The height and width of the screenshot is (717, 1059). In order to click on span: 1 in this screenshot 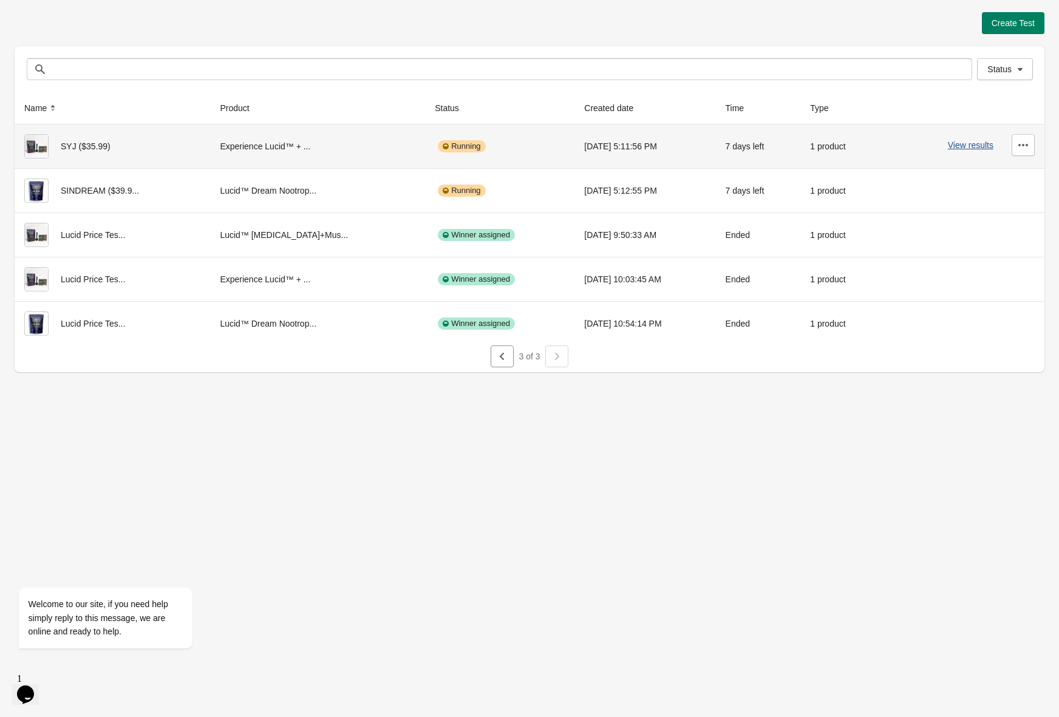, I will do `click(7, 10)`.